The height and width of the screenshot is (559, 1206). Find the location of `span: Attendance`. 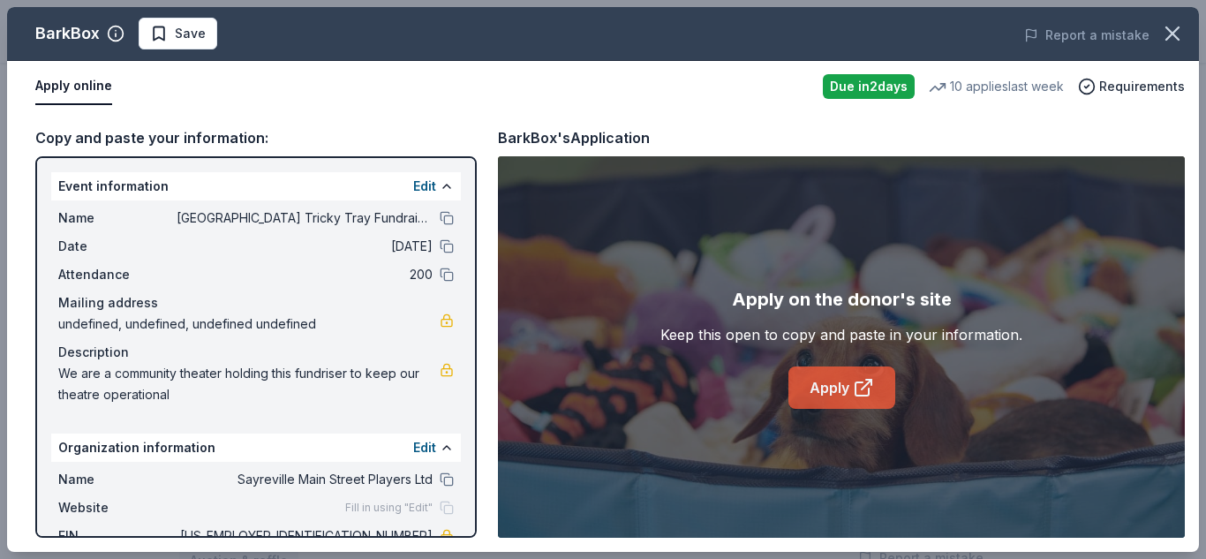

span: Attendance is located at coordinates (117, 275).